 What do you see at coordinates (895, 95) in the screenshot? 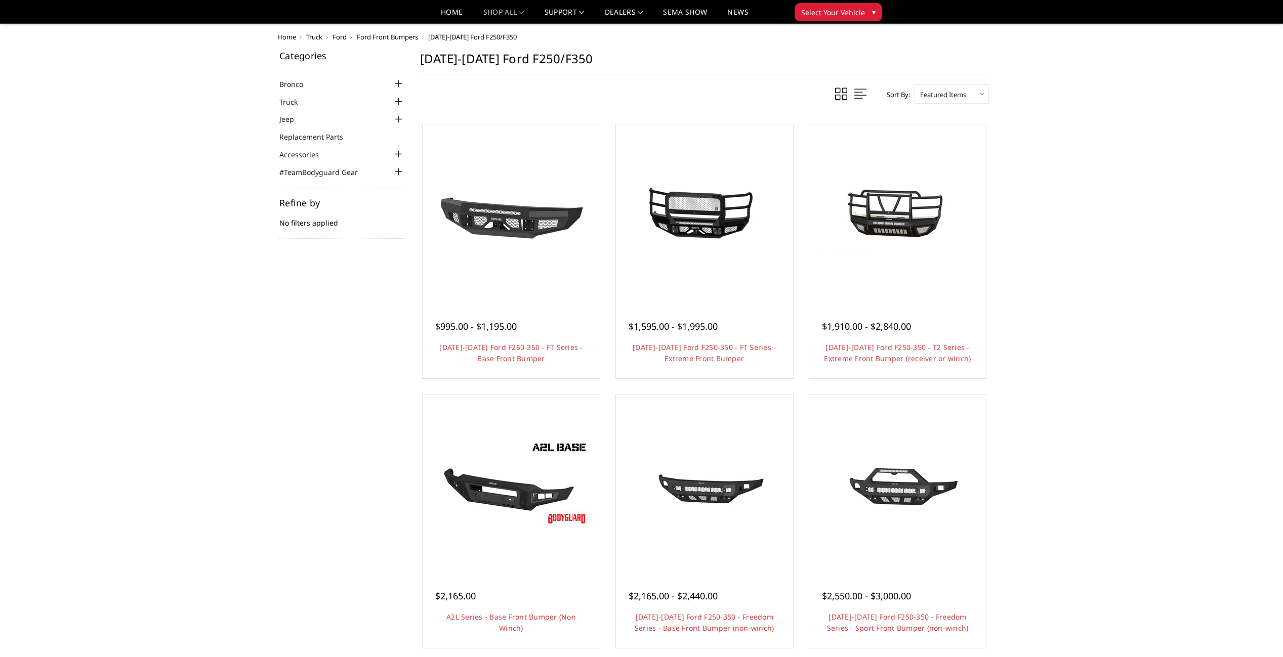
I see `label: Sort By:` at bounding box center [895, 95].